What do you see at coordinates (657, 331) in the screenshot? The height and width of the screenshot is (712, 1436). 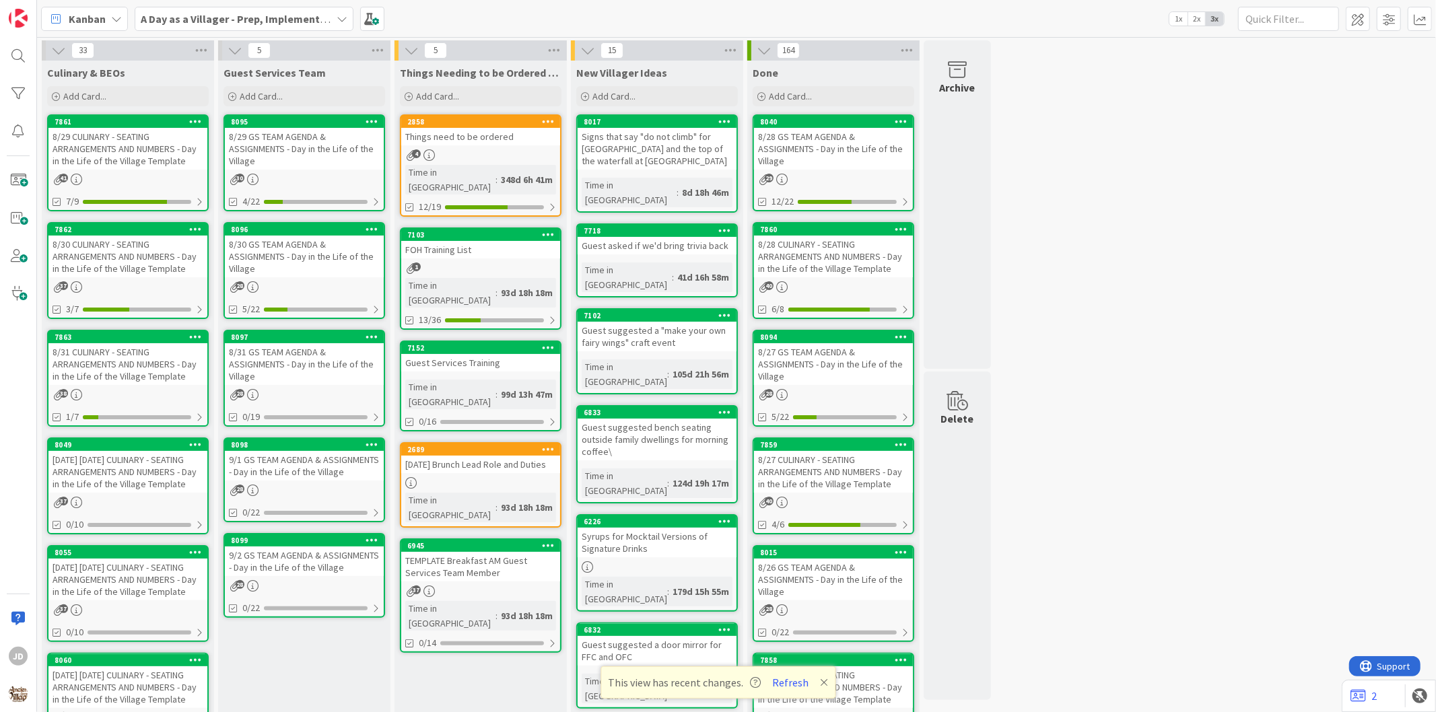 I see `div: 7102Guest suggested a "make your own fairy wings" craft event` at bounding box center [657, 331].